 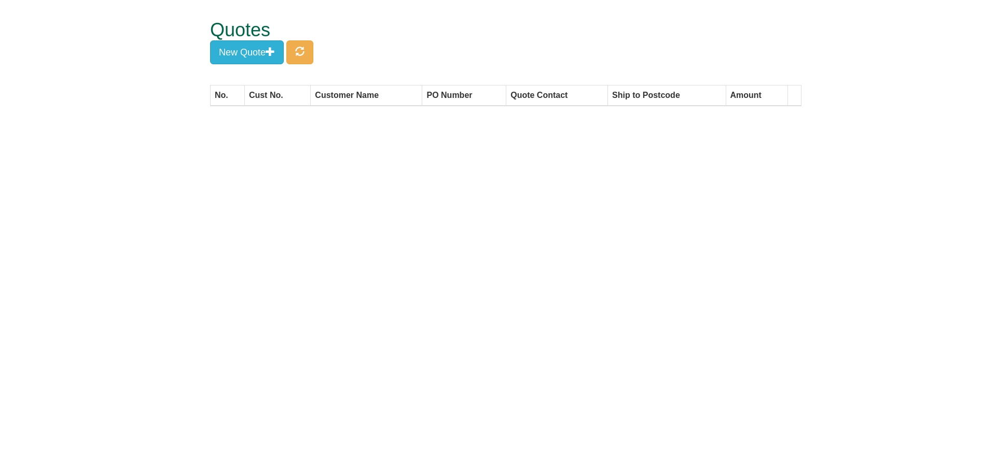 I want to click on th: No., so click(x=228, y=95).